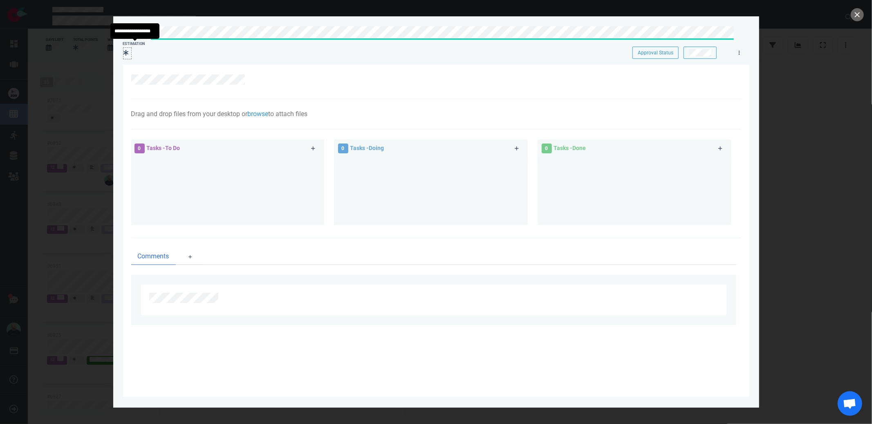  What do you see at coordinates (570, 148) in the screenshot?
I see `span: Tasks - Done` at bounding box center [570, 148].